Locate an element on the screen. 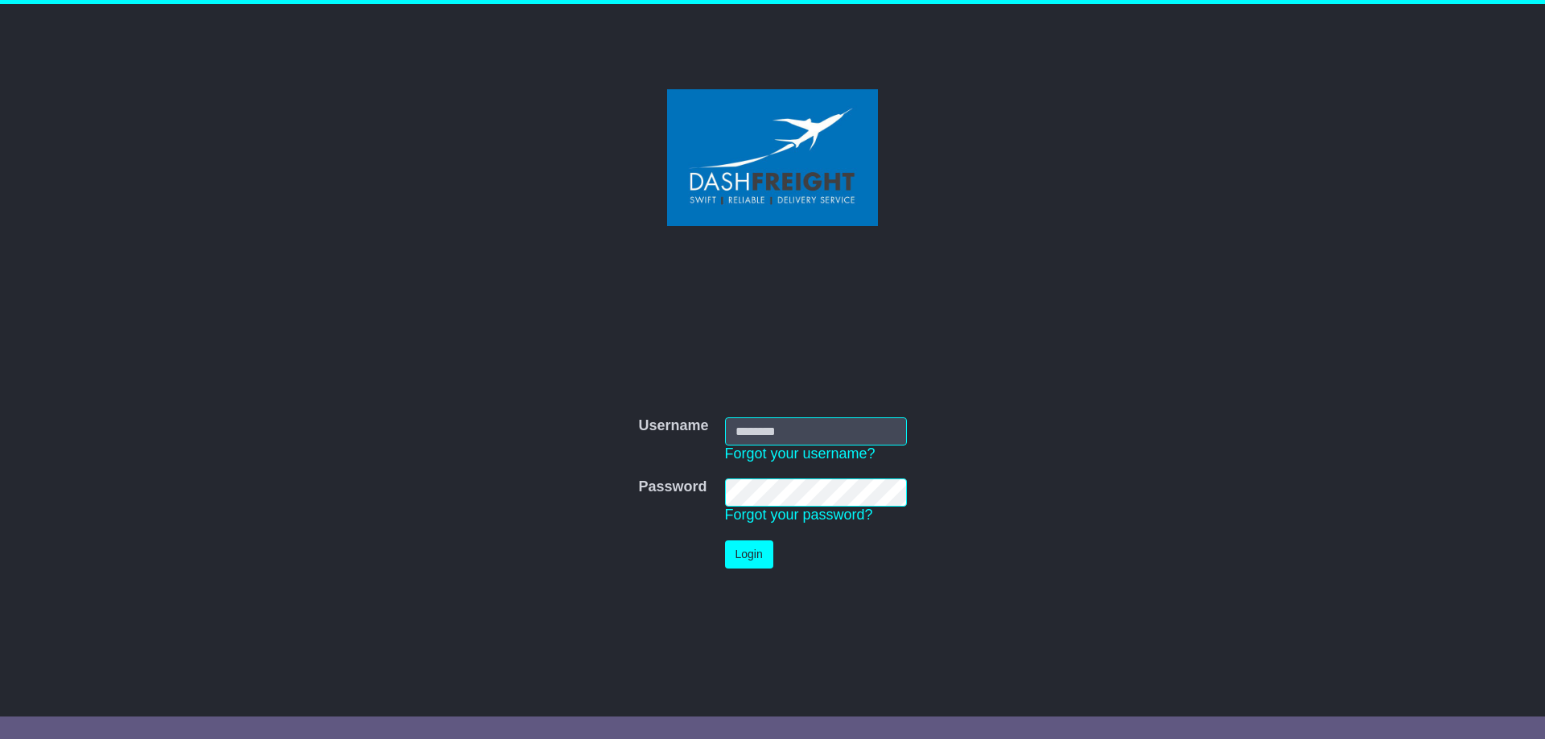 Image resolution: width=1545 pixels, height=739 pixels. label: Username is located at coordinates (673, 426).